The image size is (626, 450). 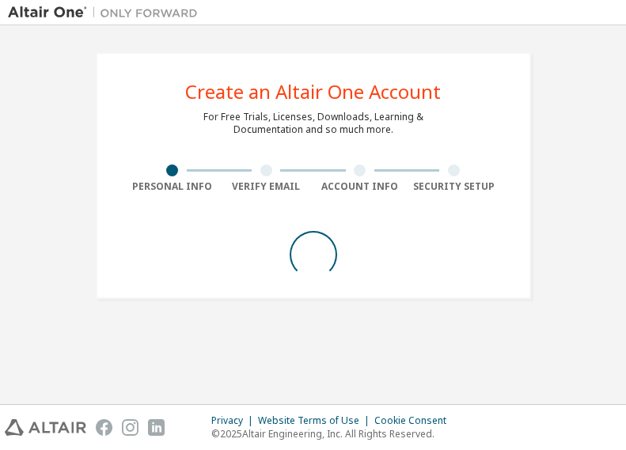 What do you see at coordinates (130, 427) in the screenshot?
I see `img: instagram.svg` at bounding box center [130, 427].